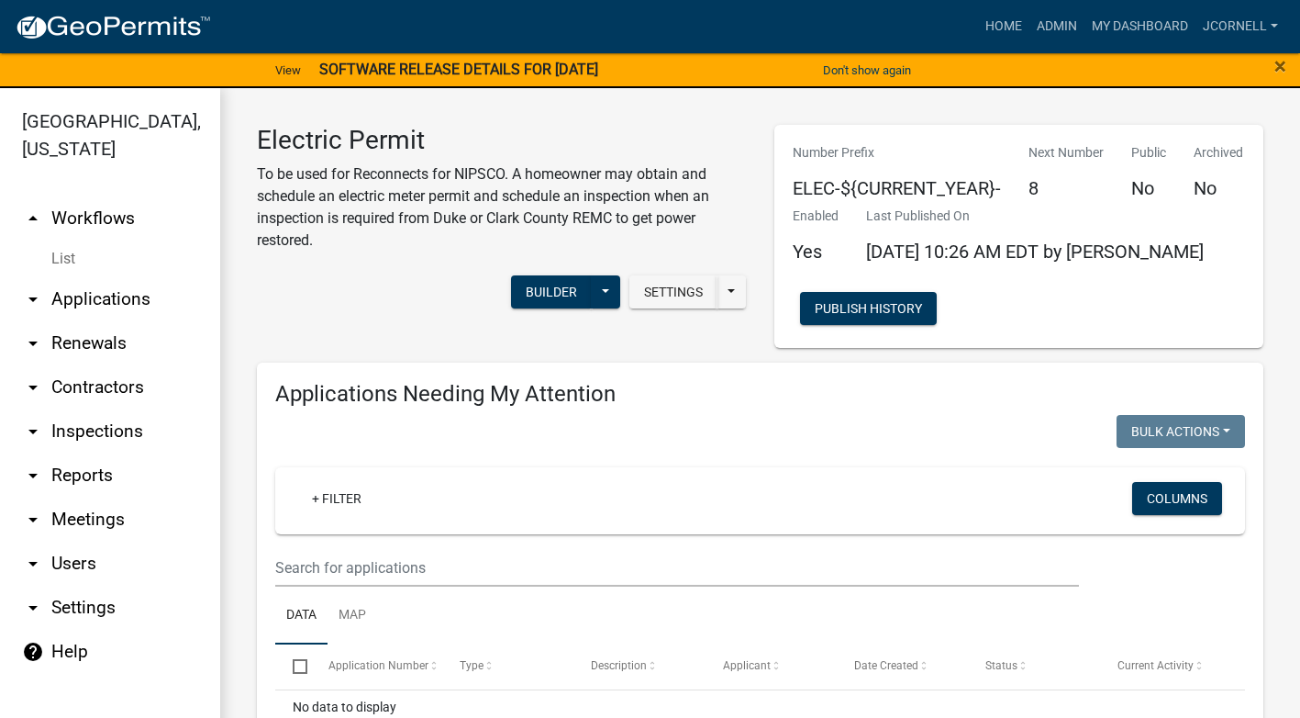  Describe the element at coordinates (897, 188) in the screenshot. I see `h5: ELEC-${CURRENT_YEAR}-` at that location.